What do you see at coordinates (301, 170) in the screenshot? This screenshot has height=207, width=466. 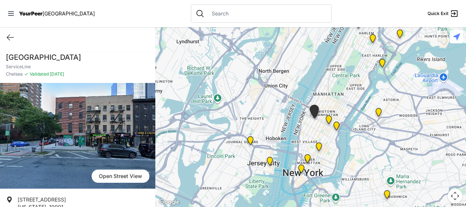 I see `div: Main Office` at bounding box center [301, 170].